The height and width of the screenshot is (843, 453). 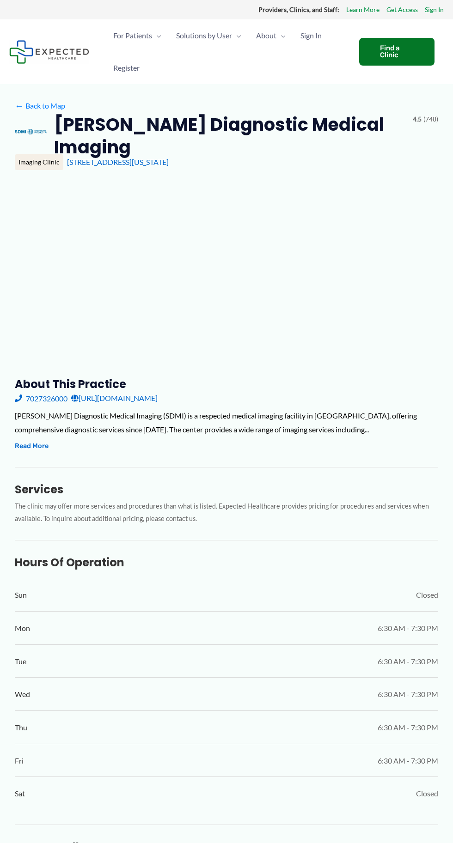 I want to click on h3: Hours of Operation, so click(x=226, y=562).